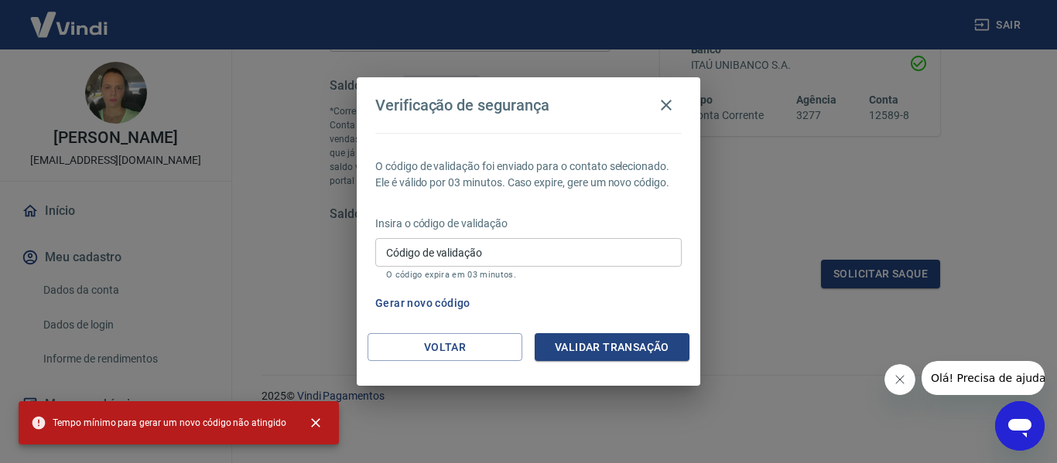 This screenshot has width=1057, height=463. I want to click on p: O código de validação foi enviado para o contato selecionado. Ele é válido por 03 minutos. Caso e..., so click(528, 175).